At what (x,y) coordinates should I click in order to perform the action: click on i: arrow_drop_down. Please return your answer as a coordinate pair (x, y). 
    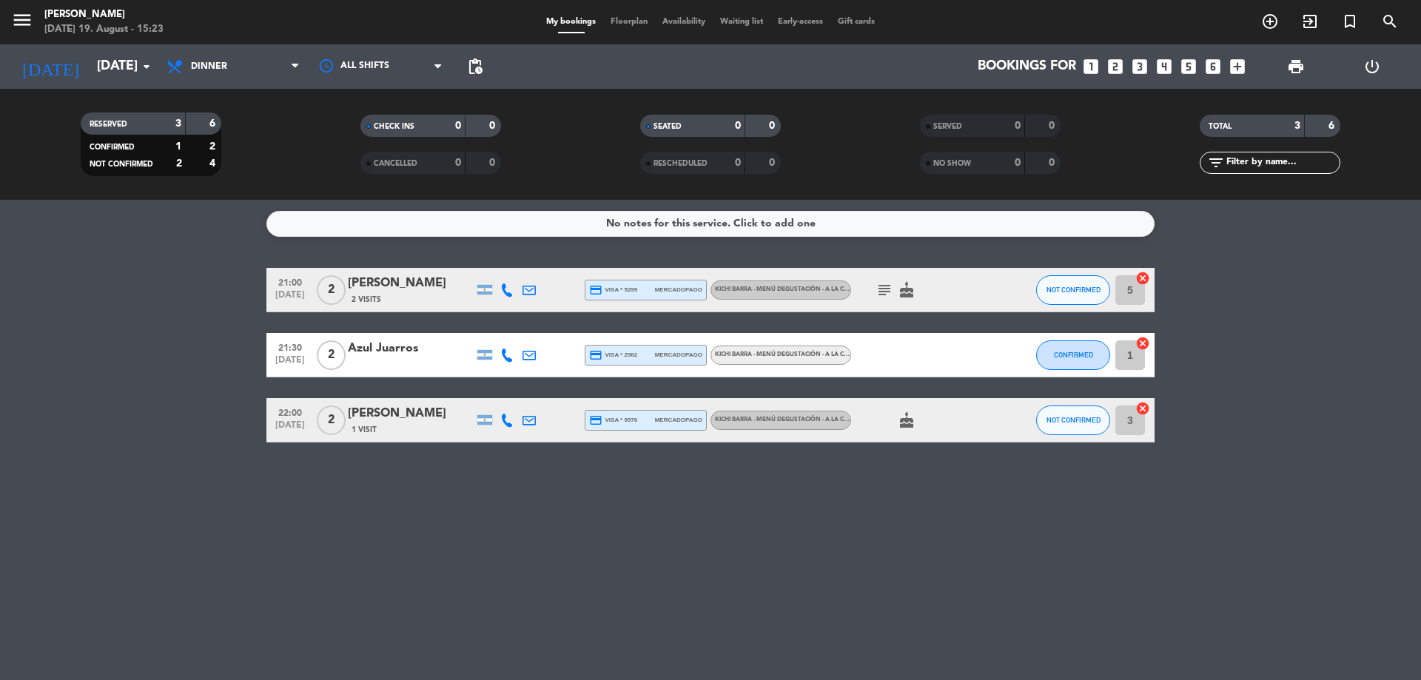
    Looking at the image, I should click on (147, 67).